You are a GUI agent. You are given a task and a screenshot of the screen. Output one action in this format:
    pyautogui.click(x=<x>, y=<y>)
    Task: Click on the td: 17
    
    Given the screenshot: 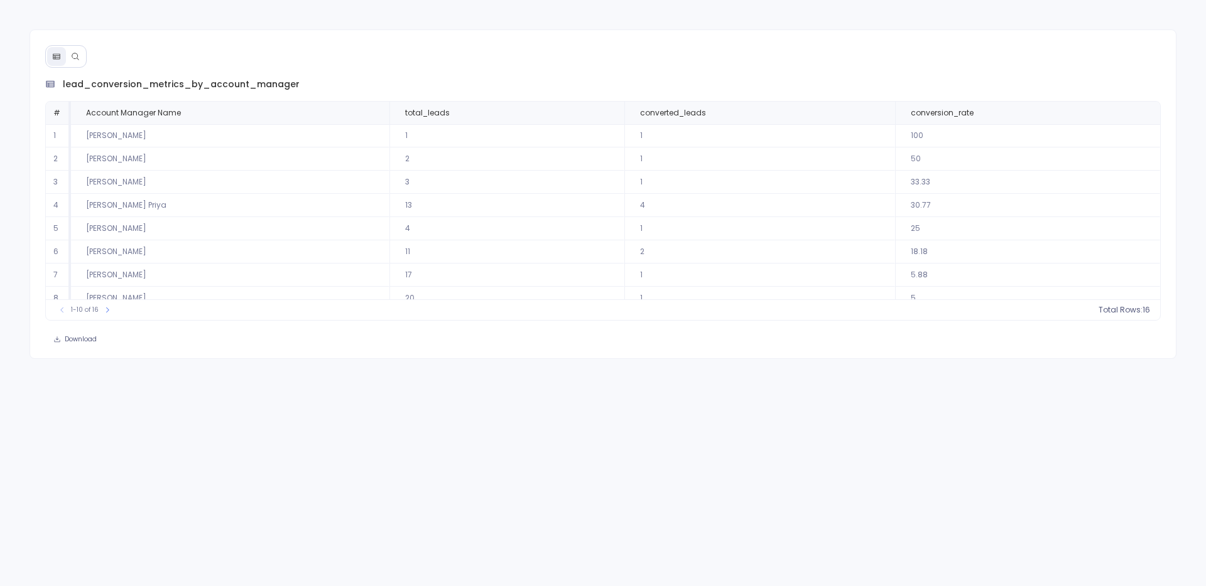 What is the action you would take?
    pyautogui.click(x=507, y=275)
    